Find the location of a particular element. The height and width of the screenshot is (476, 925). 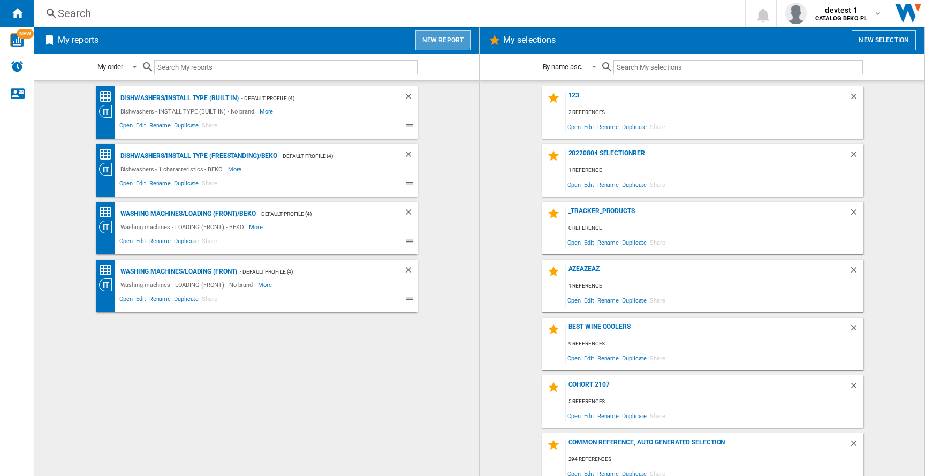

h2: My reports is located at coordinates (78, 40).